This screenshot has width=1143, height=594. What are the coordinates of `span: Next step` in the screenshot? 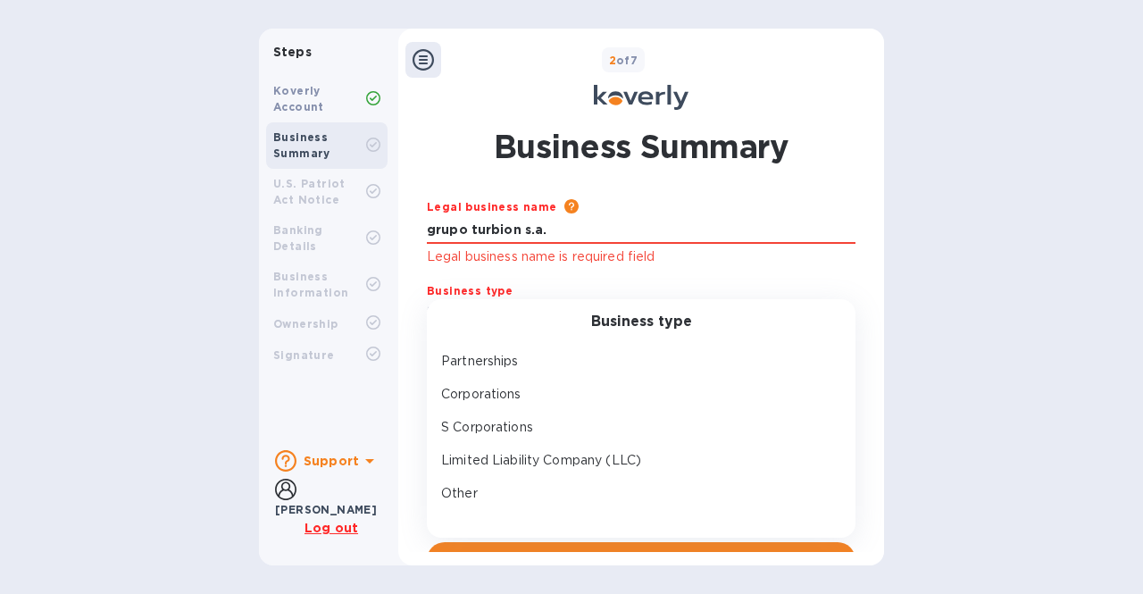 It's located at (641, 560).